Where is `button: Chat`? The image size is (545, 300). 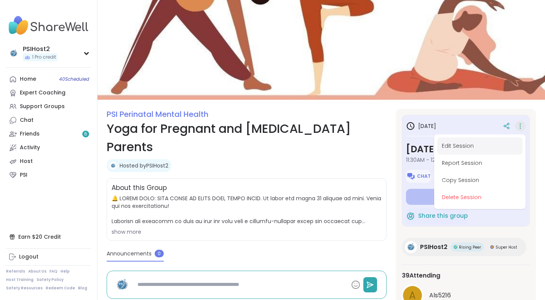
button: Chat is located at coordinates (419, 176).